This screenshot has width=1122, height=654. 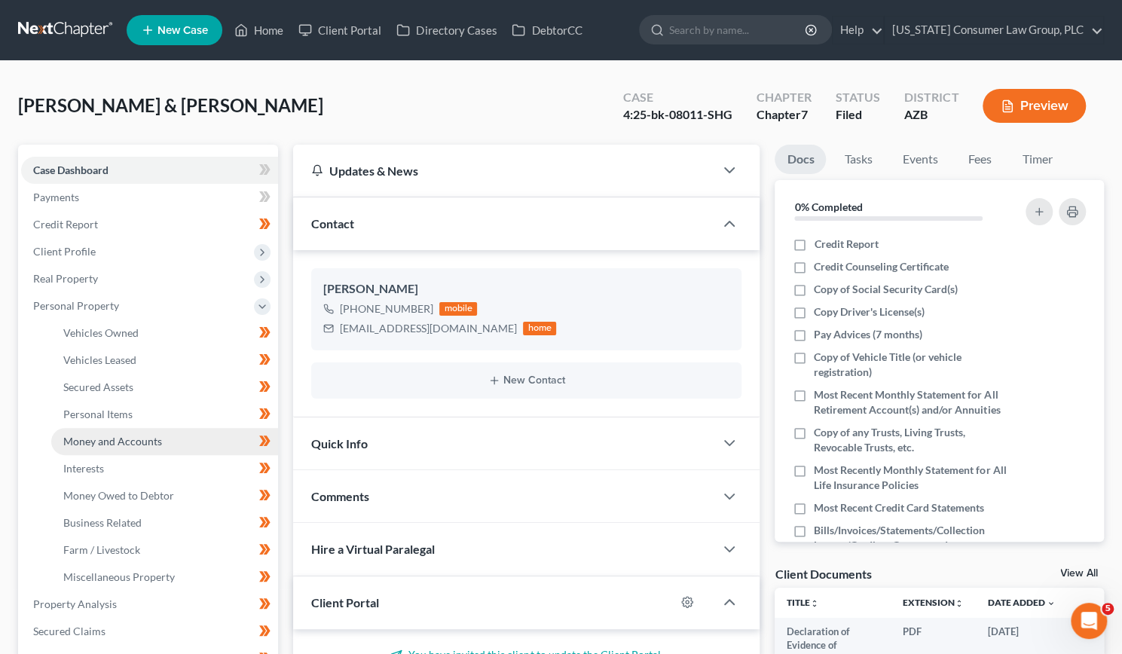 What do you see at coordinates (340, 496) in the screenshot?
I see `span: Comments` at bounding box center [340, 496].